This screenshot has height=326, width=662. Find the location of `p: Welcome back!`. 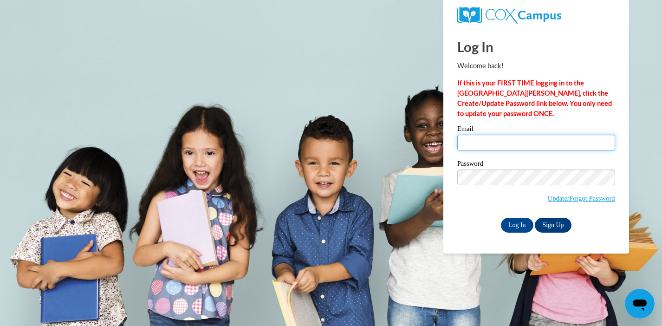

p: Welcome back! is located at coordinates (536, 66).